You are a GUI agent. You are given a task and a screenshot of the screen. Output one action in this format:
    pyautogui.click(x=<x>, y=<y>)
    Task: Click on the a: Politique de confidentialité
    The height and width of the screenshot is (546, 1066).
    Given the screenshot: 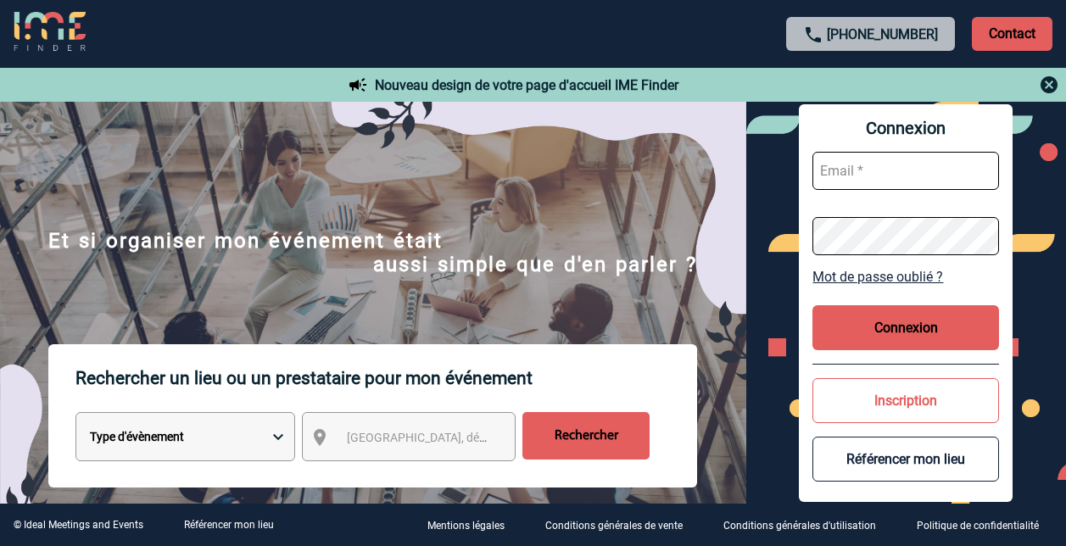 What is the action you would take?
    pyautogui.click(x=985, y=525)
    